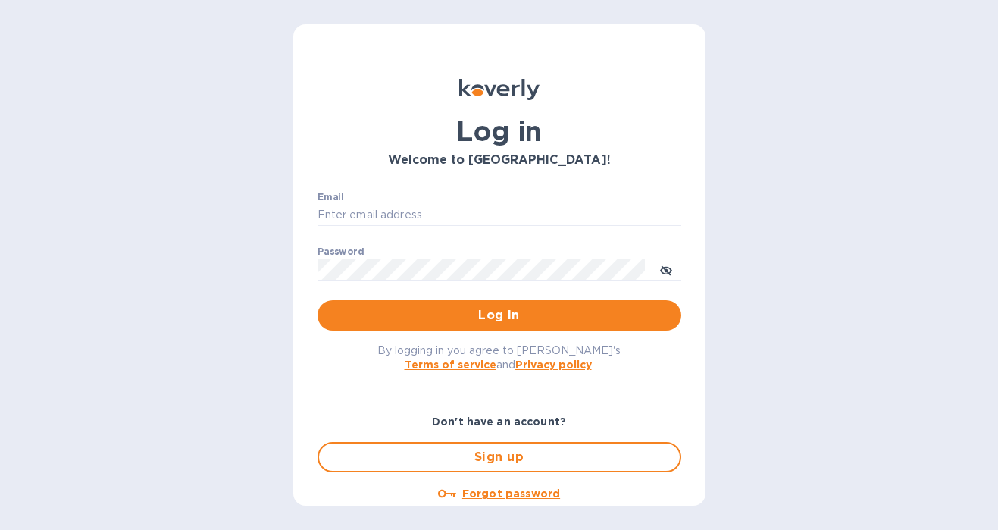 The width and height of the screenshot is (998, 530). What do you see at coordinates (450, 364) in the screenshot?
I see `a: Terms of service` at bounding box center [450, 364].